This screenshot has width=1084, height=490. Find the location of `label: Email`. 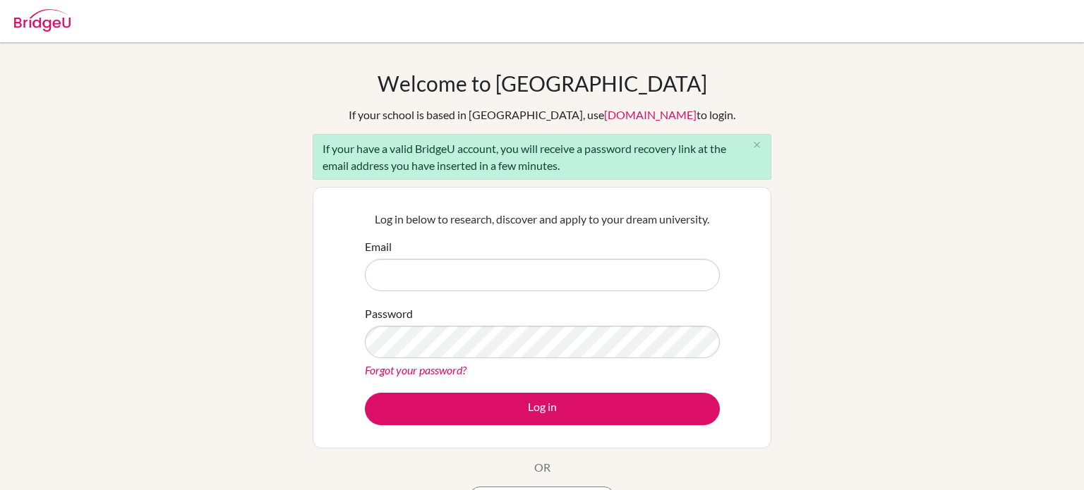

label: Email is located at coordinates (378, 247).